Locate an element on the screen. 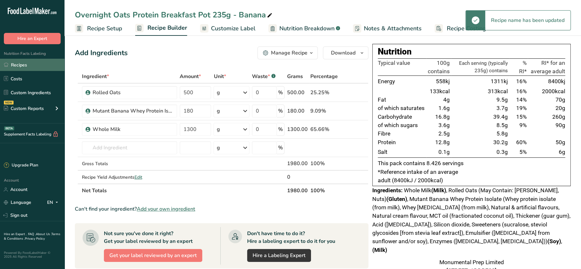  button: Manage Recipe is located at coordinates (288, 53).